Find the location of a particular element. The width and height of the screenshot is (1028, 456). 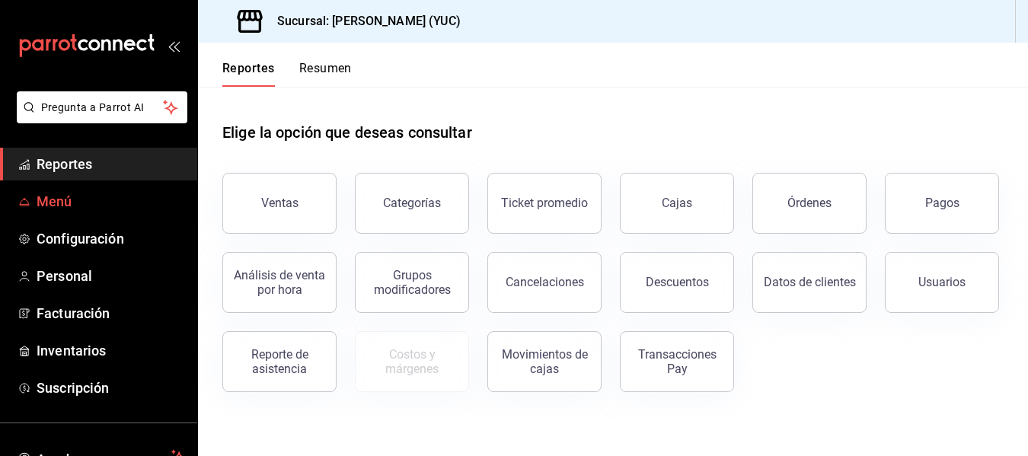

button: Usuarios is located at coordinates (942, 283).